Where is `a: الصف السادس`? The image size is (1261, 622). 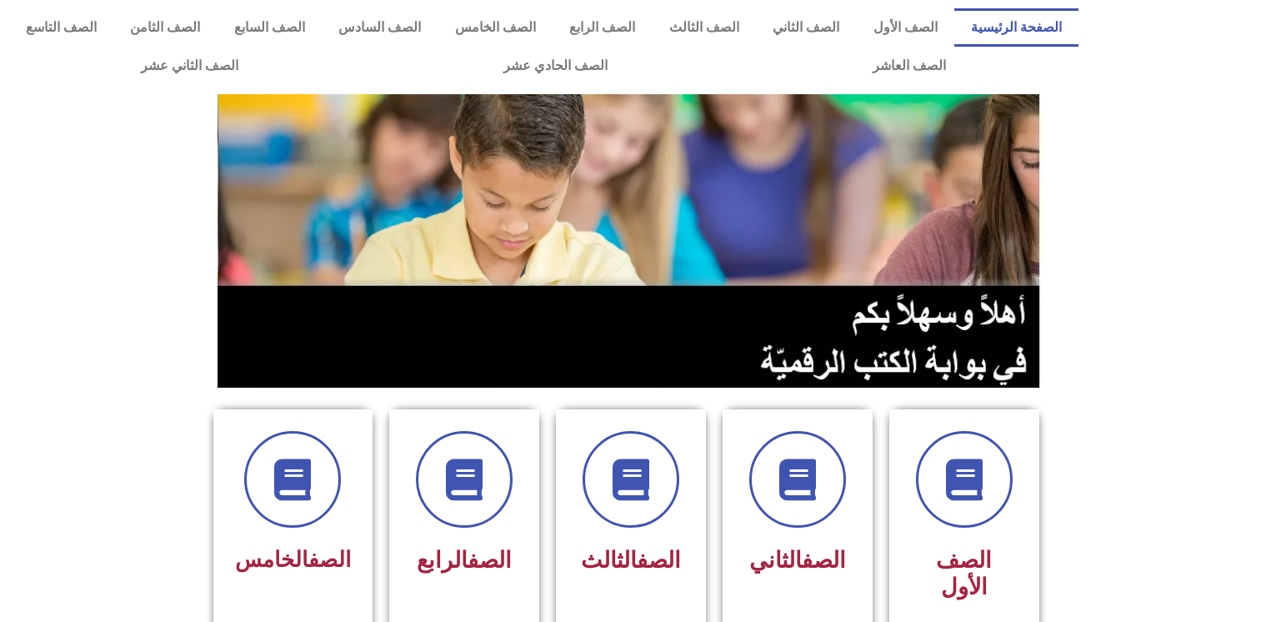 a: الصف السادس is located at coordinates (380, 27).